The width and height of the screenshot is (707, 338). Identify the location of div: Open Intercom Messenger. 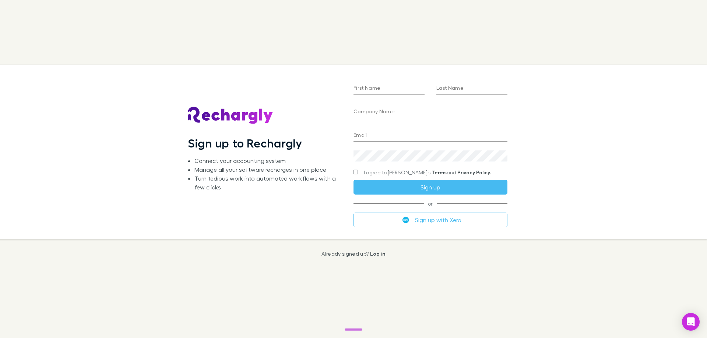
(691, 322).